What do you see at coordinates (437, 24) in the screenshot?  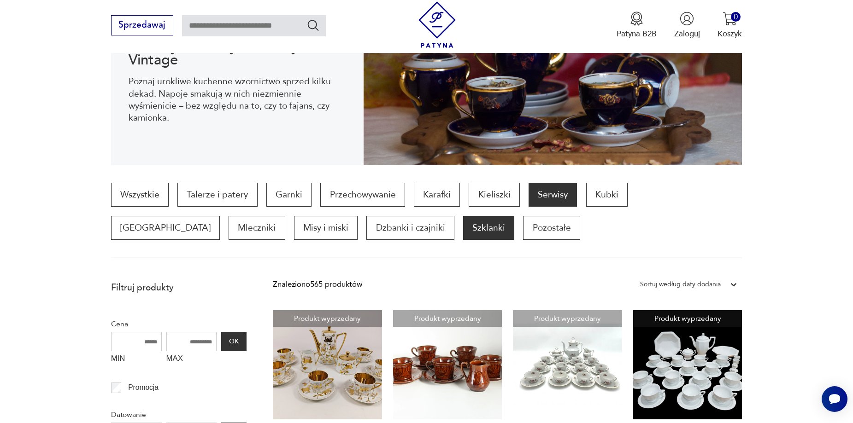 I see `img: Patyna - sklep z meblami i dekoracjami vintage` at bounding box center [437, 24].